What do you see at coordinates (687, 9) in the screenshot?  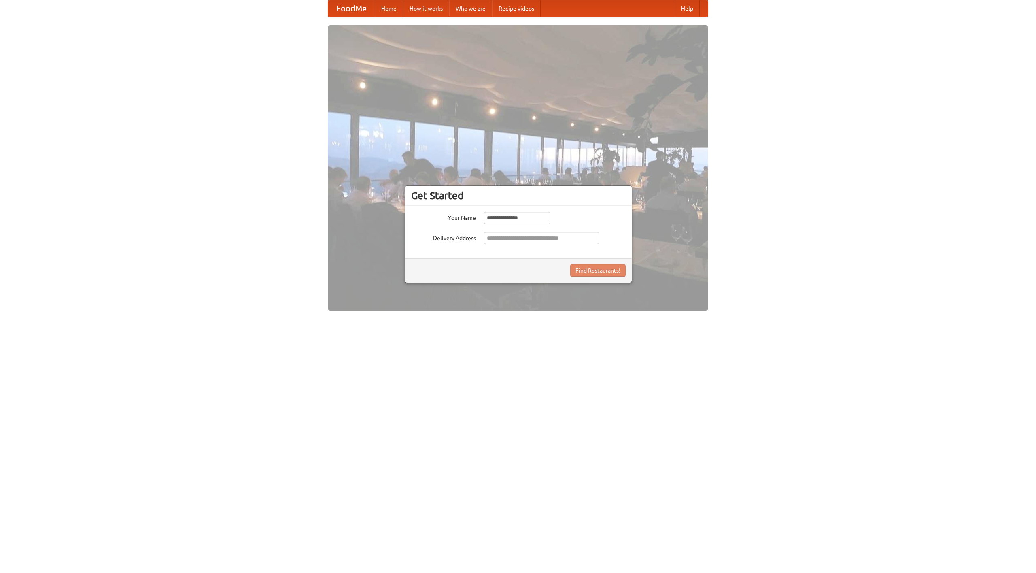 I see `a: Help` at bounding box center [687, 9].